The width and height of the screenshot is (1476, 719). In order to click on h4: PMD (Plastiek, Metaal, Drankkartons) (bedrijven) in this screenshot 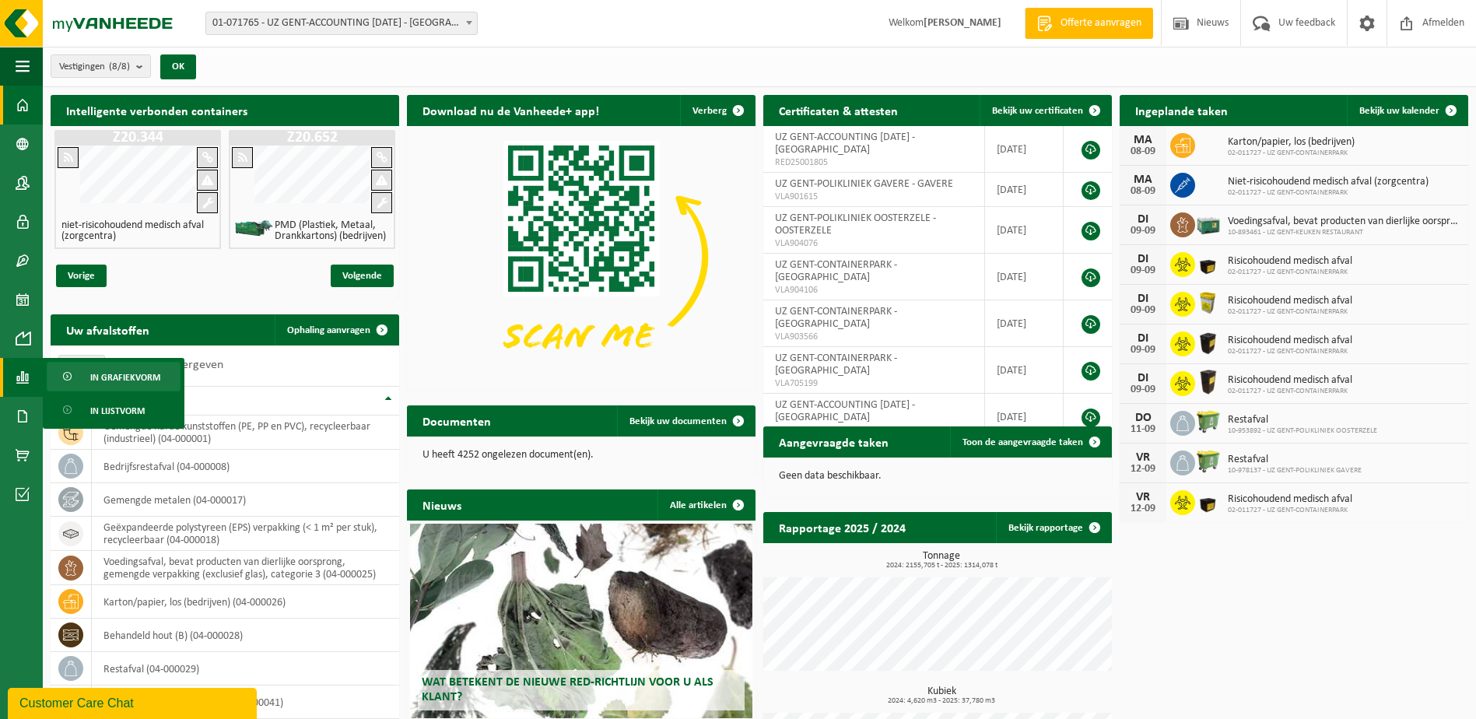, I will do `click(332, 231)`.